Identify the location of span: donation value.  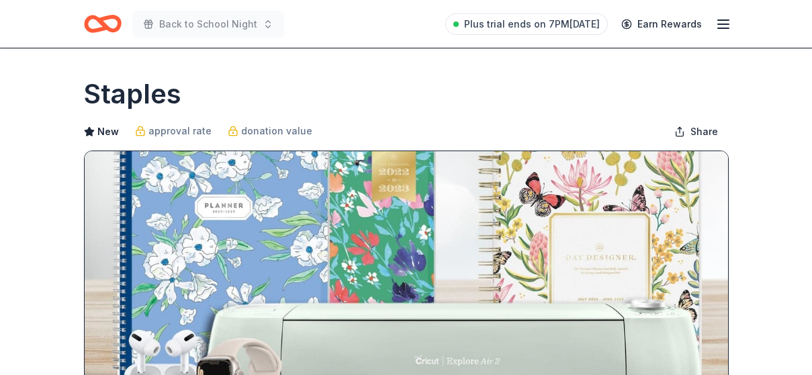
(277, 131).